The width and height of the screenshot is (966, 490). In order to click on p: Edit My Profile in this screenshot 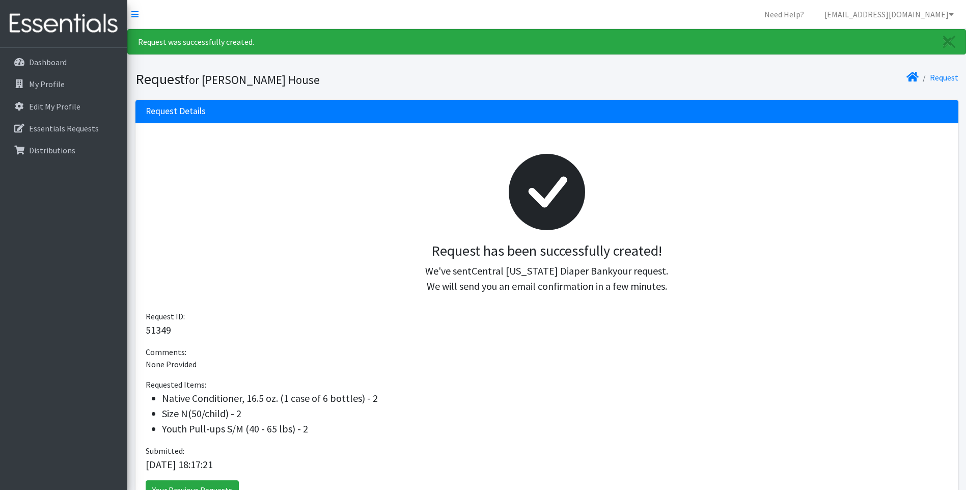, I will do `click(55, 106)`.